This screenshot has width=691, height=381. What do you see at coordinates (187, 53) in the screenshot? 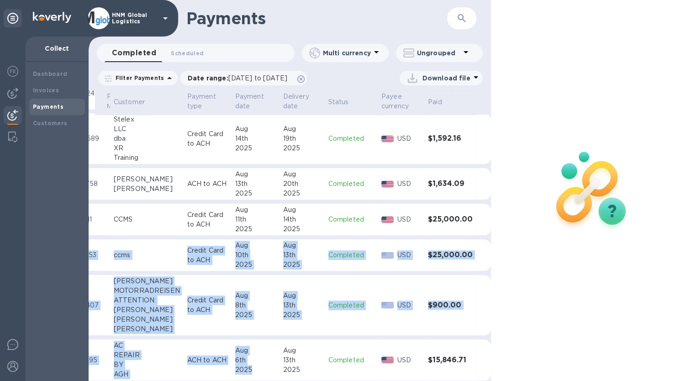
I see `span: Scheduled` at bounding box center [187, 53].